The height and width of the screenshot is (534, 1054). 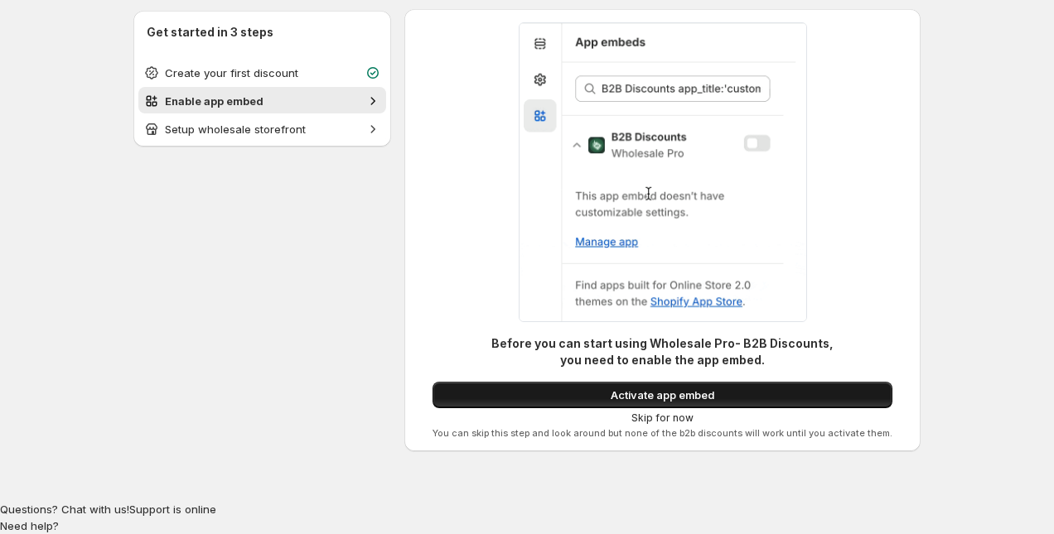 What do you see at coordinates (662, 395) in the screenshot?
I see `button: Activate app embed` at bounding box center [662, 395].